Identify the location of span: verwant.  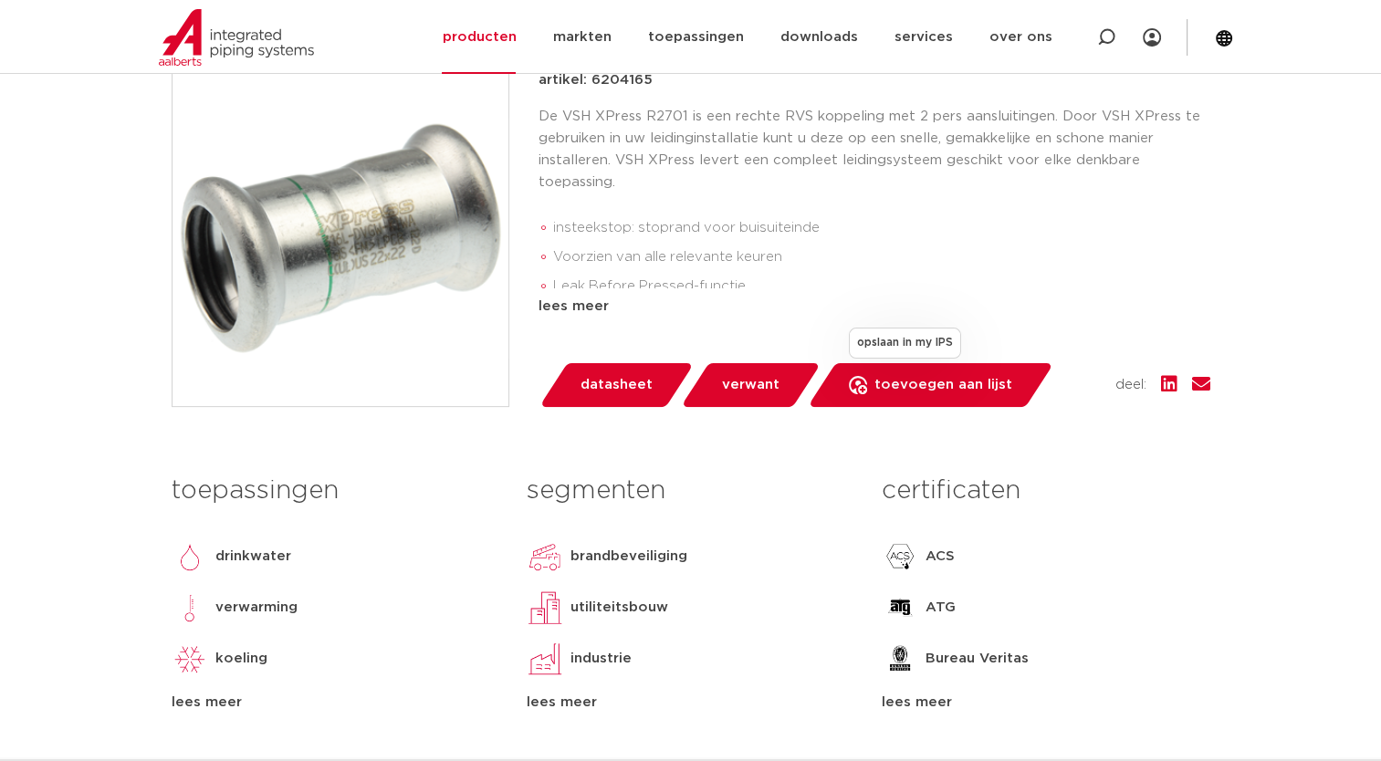
(750, 385).